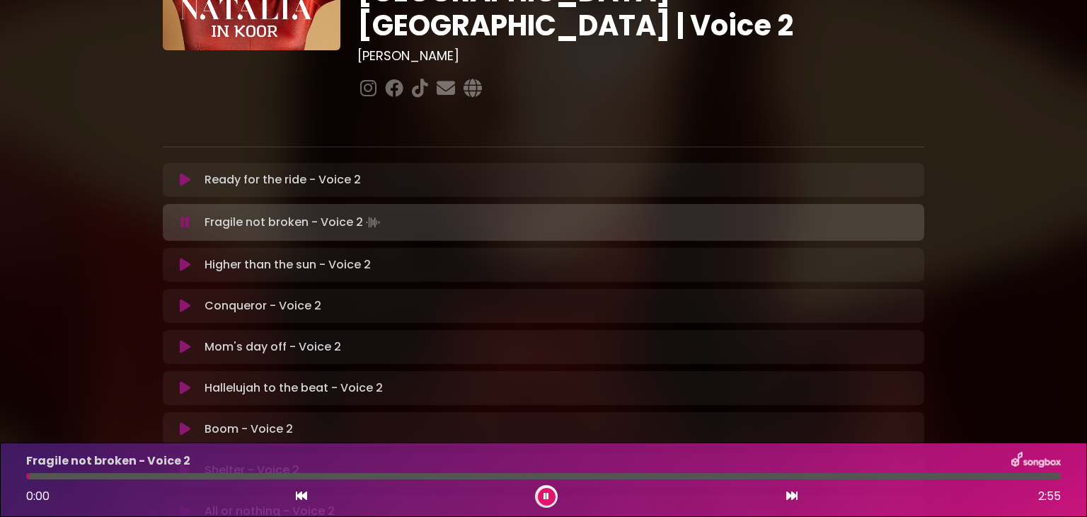 This screenshot has width=1087, height=517. Describe the element at coordinates (373, 222) in the screenshot. I see `img: waveform4.gif` at that location.